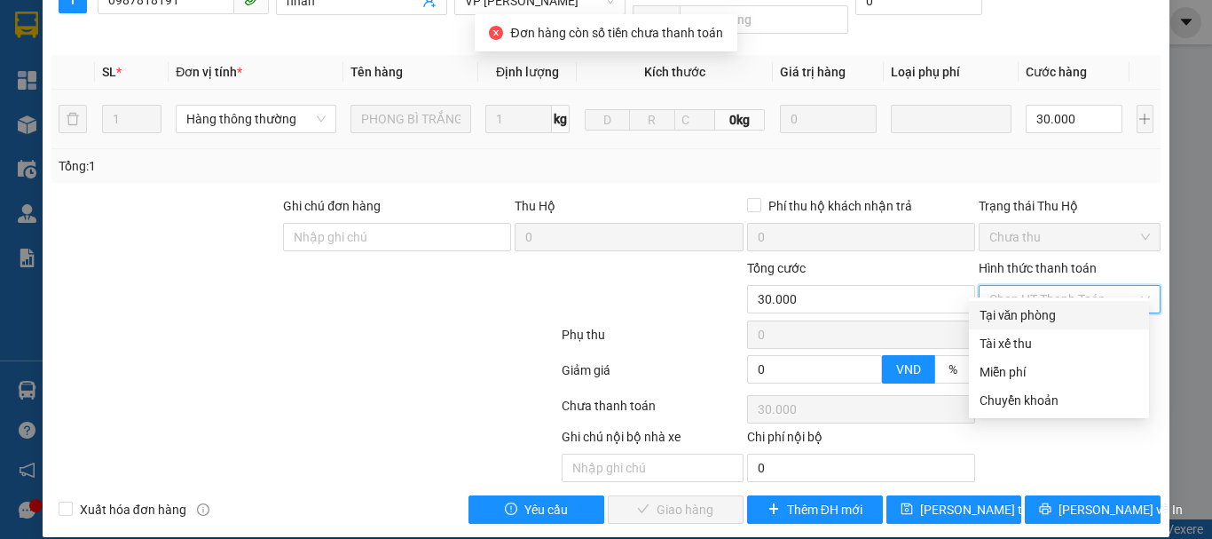 This screenshot has height=539, width=1212. Describe the element at coordinates (652, 411) in the screenshot. I see `div: Chưa thanh toán` at that location.